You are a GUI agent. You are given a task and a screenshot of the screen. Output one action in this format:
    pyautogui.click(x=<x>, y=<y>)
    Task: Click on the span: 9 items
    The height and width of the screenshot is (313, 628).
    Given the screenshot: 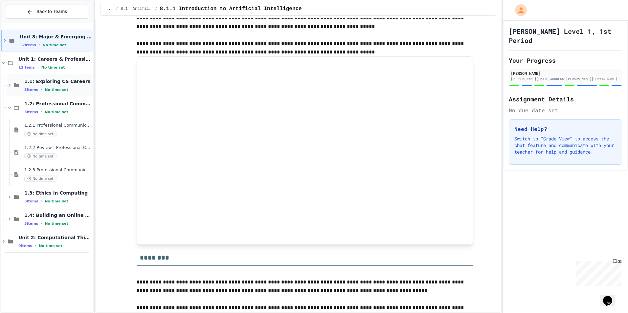 What is the action you would take?
    pyautogui.click(x=25, y=246)
    